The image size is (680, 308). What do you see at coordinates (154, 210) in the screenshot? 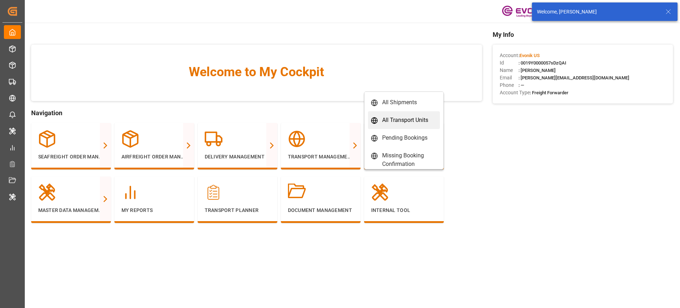
I see `p: My Reports` at bounding box center [154, 210].